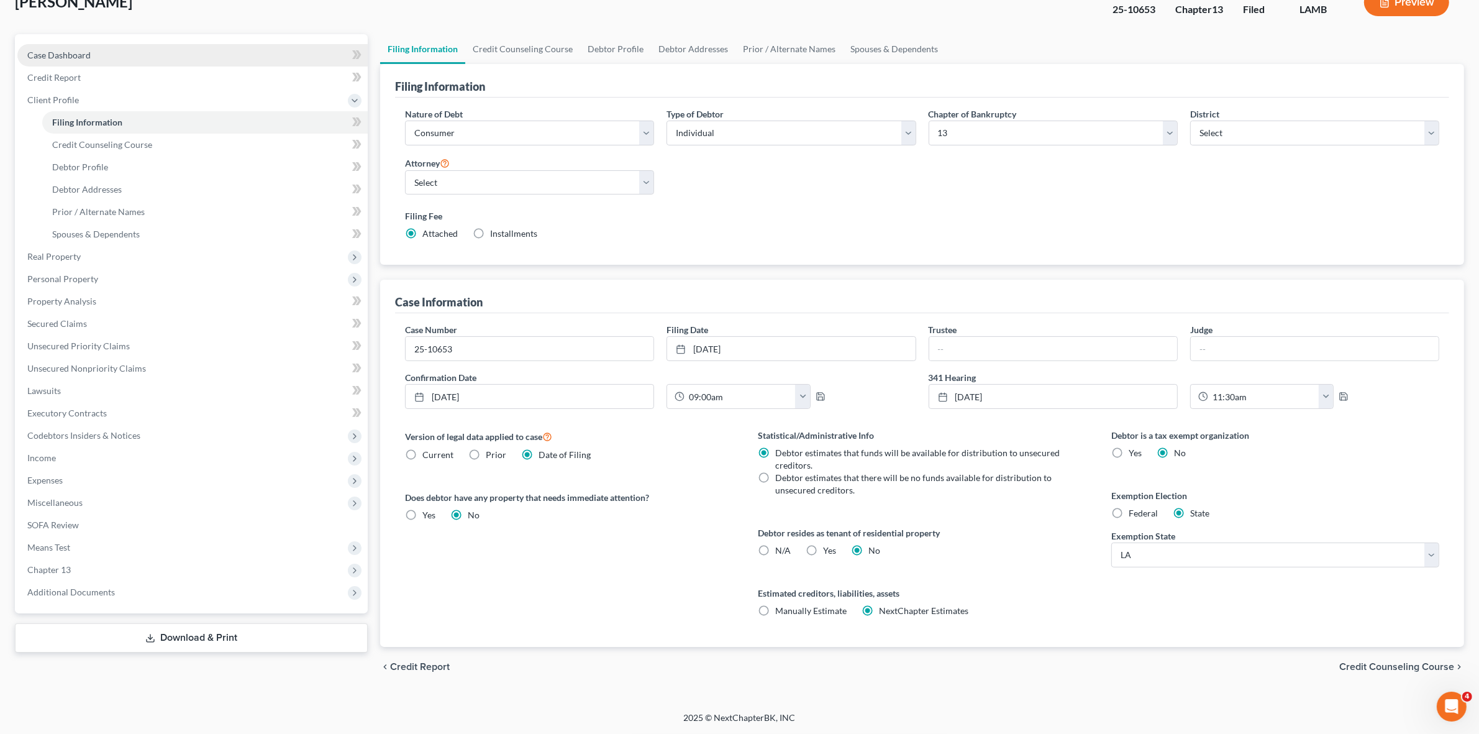 This screenshot has width=1479, height=734. Describe the element at coordinates (57, 323) in the screenshot. I see `span: Secured Claims` at that location.